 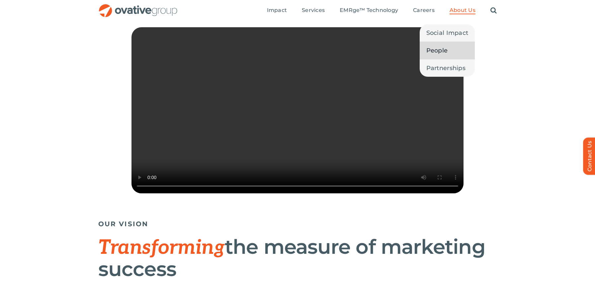 I want to click on span: Careers, so click(x=424, y=10).